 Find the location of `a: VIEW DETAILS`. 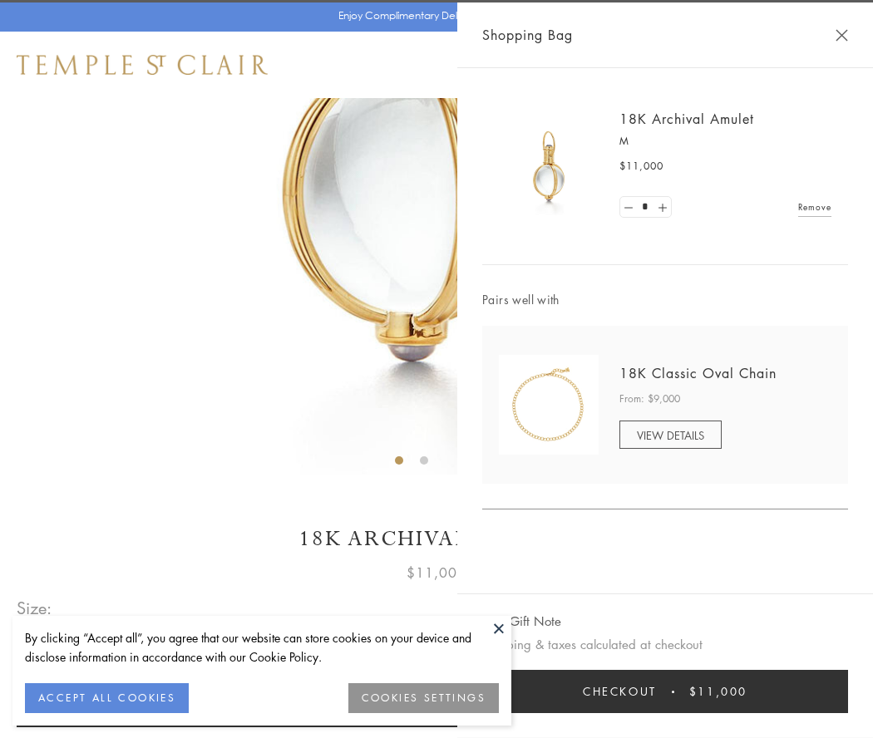

a: VIEW DETAILS is located at coordinates (670, 435).